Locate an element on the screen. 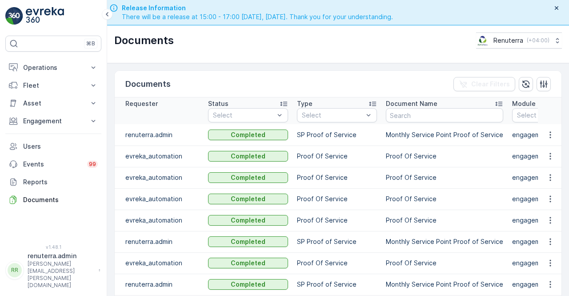 This screenshot has width=569, height=296. img: Screenshot_2024-07-26_at_13.33.01.png is located at coordinates (483, 40).